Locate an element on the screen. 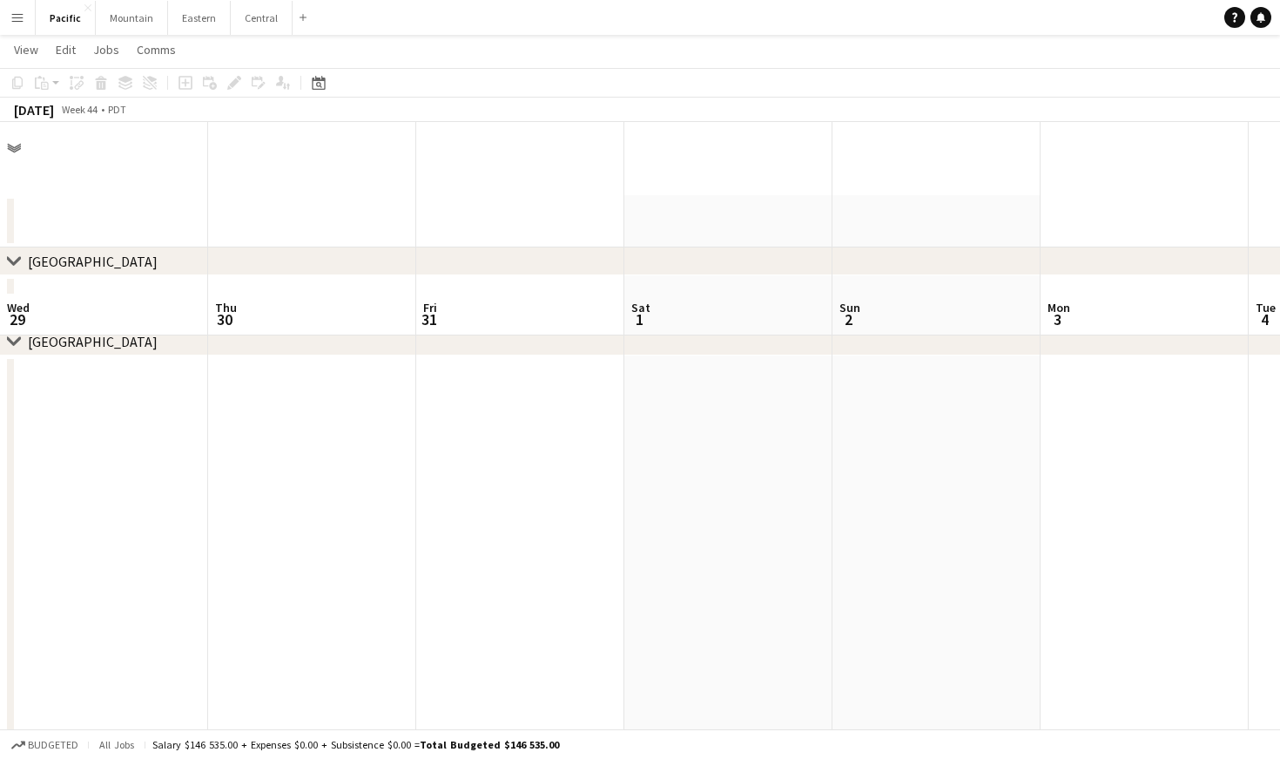 The width and height of the screenshot is (1280, 759). div: Salary $146 535.00 + Expenses $0.00 + Subsistence $0.00 = is located at coordinates (355, 744).